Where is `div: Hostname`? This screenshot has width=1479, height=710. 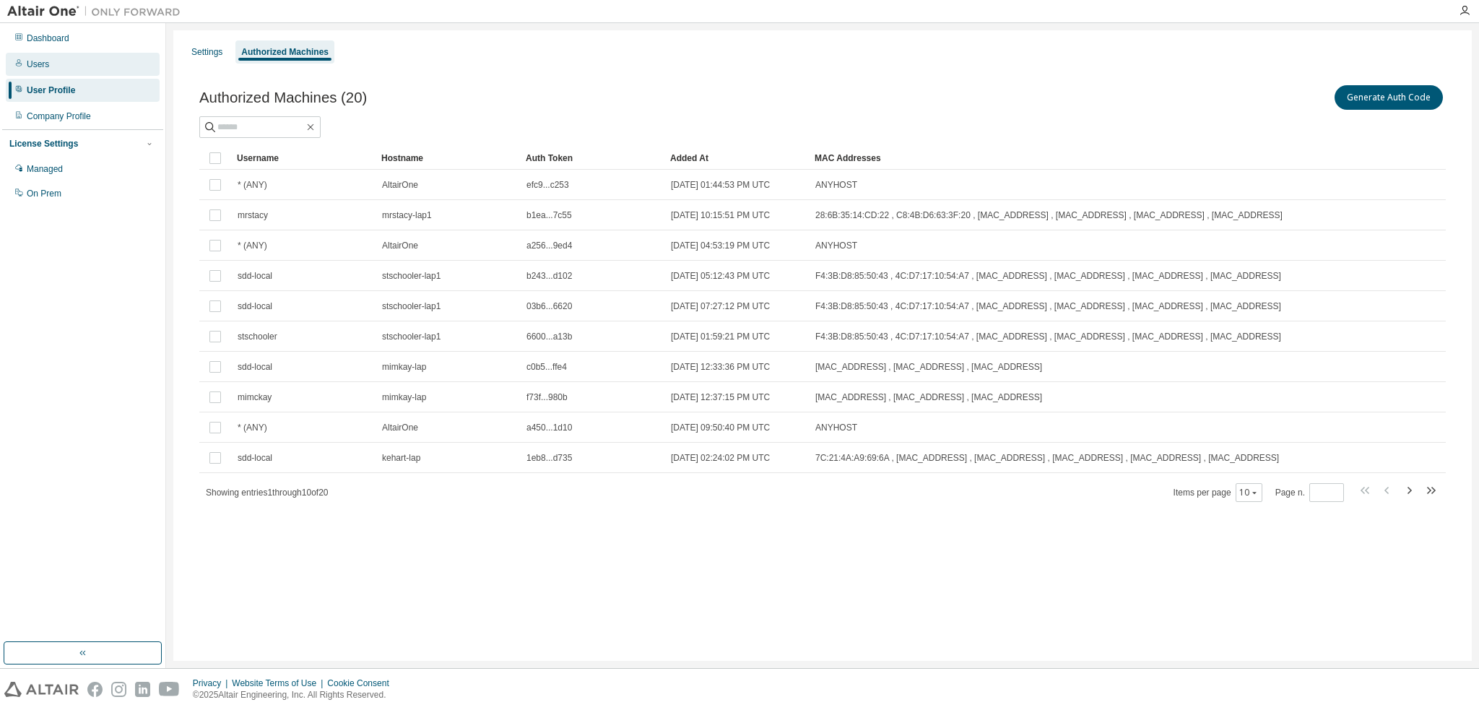
div: Hostname is located at coordinates (448, 158).